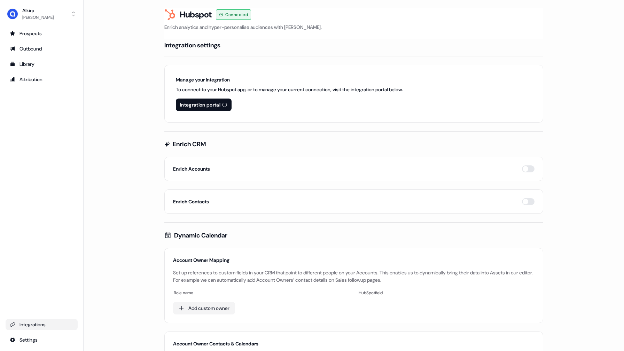 The width and height of the screenshot is (624, 351). Describe the element at coordinates (41, 79) in the screenshot. I see `a: Go to attribution` at that location.